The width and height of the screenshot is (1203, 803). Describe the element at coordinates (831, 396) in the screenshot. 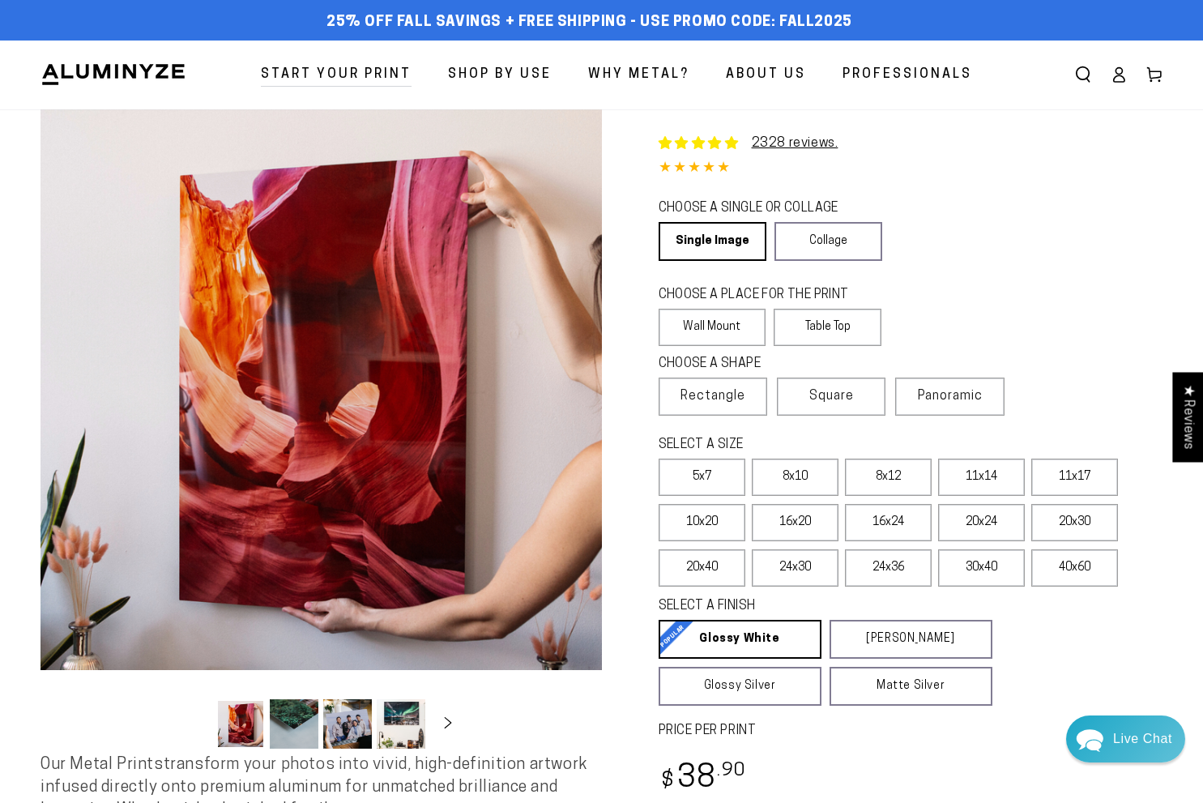

I see `span: Square` at that location.